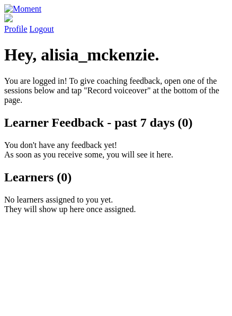 Image resolution: width=232 pixels, height=316 pixels. What do you see at coordinates (116, 91) in the screenshot?
I see `p: You are logged in! To give coaching feedback, open one of the sessions below and tap "Record voic...` at bounding box center [116, 91].